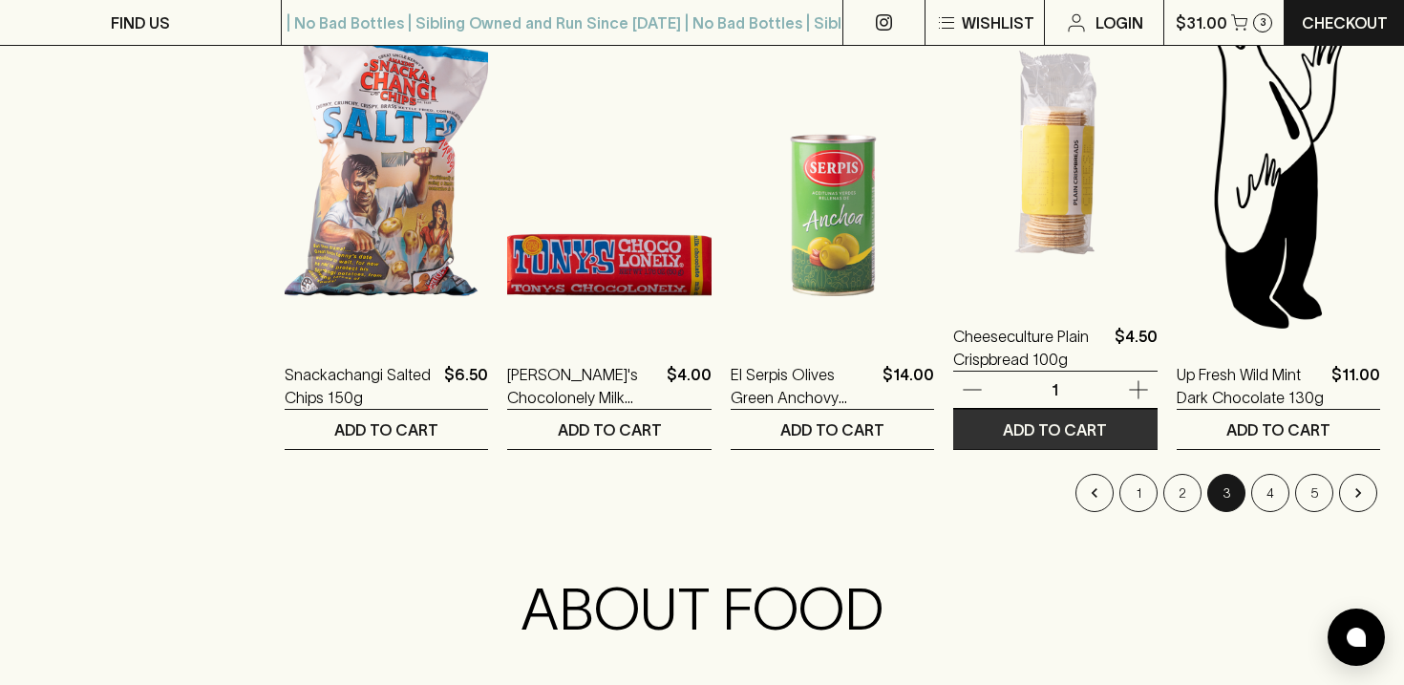 This screenshot has height=685, width=1404. What do you see at coordinates (1183, 493) in the screenshot?
I see `button: Go to page 2` at bounding box center [1183, 493].